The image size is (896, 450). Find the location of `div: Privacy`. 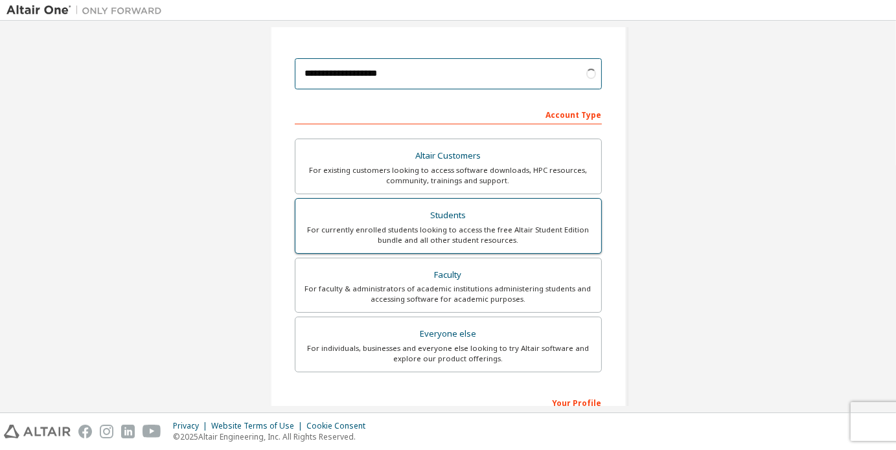

div: Privacy is located at coordinates (192, 426).